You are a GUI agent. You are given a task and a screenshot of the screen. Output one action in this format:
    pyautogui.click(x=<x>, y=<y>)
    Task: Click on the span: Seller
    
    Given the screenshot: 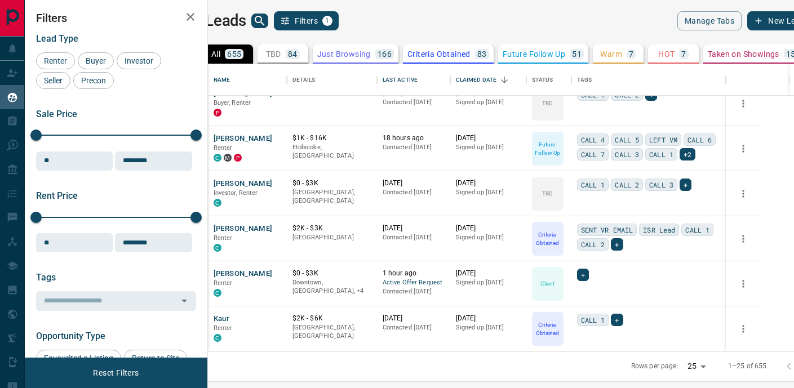 What is the action you would take?
    pyautogui.click(x=53, y=81)
    